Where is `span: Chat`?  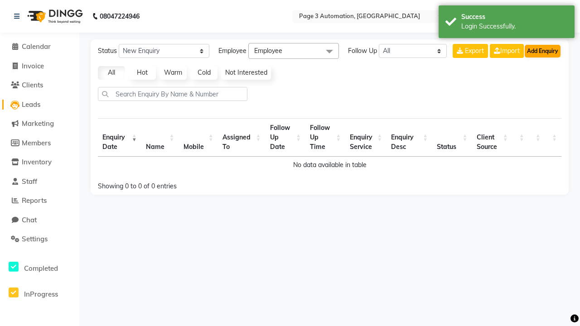
span: Chat is located at coordinates (29, 220).